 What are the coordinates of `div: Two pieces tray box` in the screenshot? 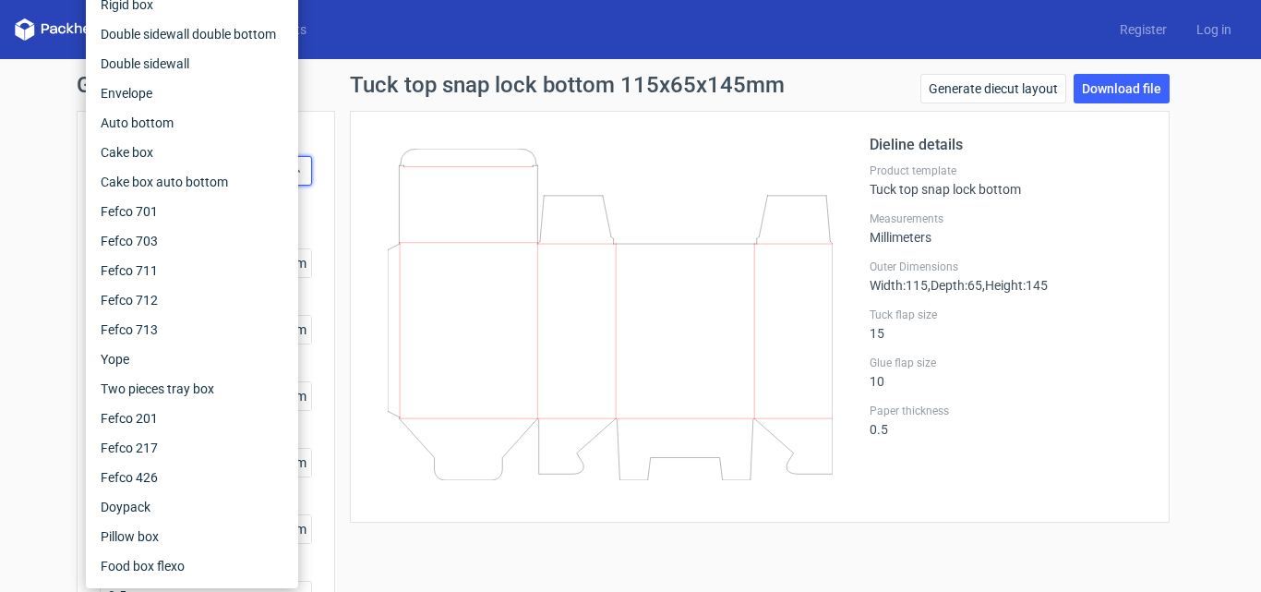 It's located at (192, 389).